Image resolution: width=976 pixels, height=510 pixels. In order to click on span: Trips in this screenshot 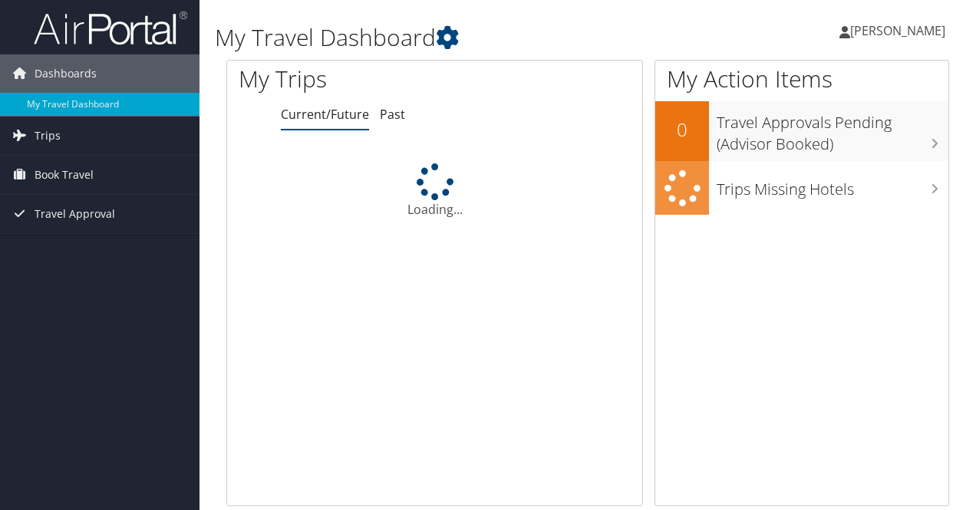, I will do `click(48, 136)`.